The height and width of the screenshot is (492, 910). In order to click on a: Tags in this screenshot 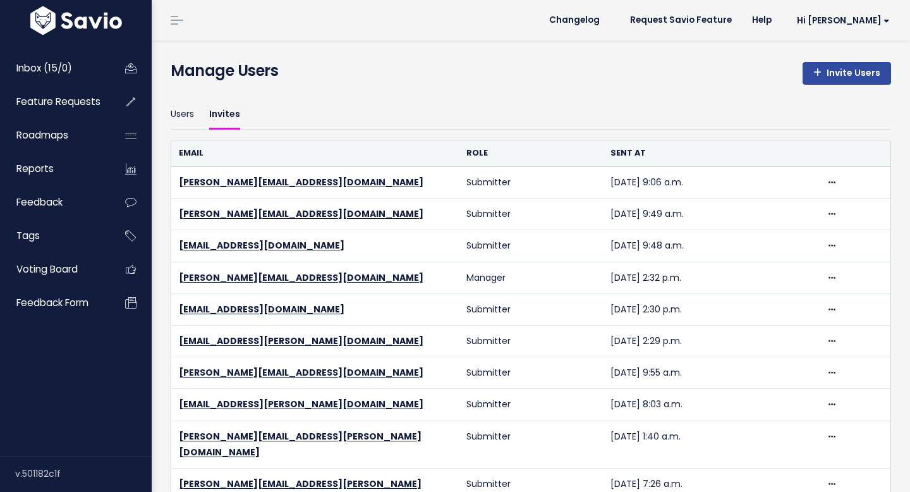, I will do `click(54, 236)`.